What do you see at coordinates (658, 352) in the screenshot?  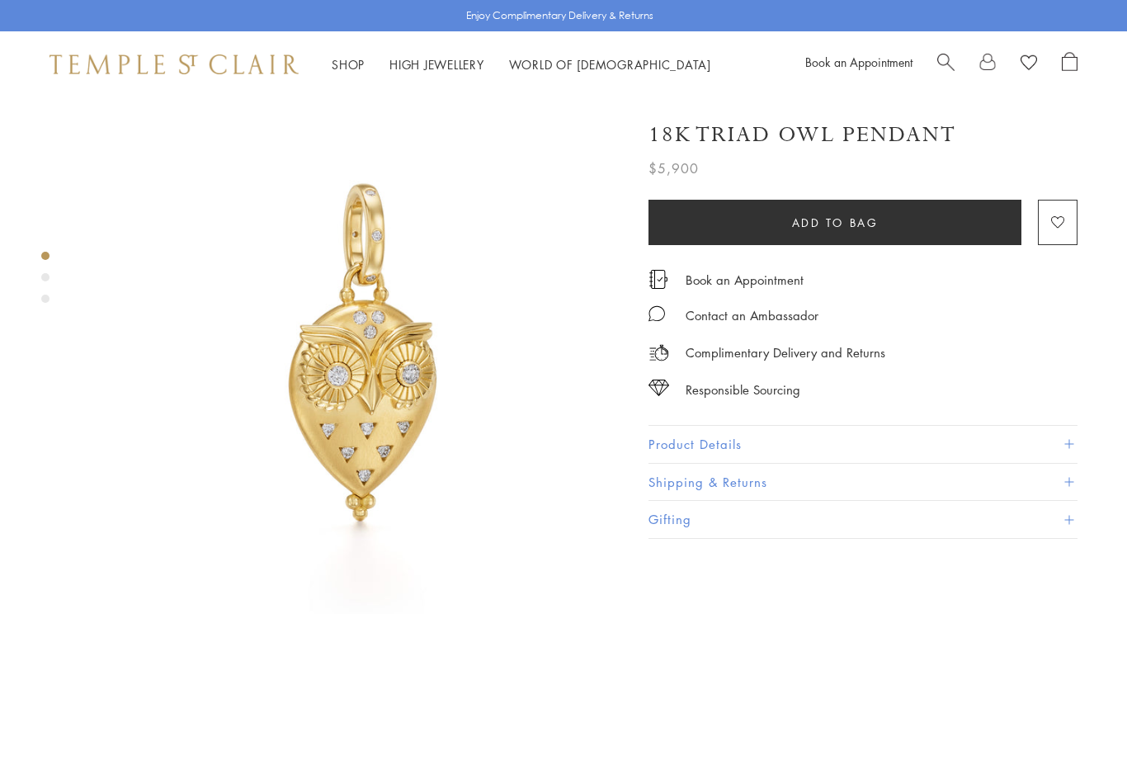 I see `img: icon_delivery.svg` at bounding box center [658, 352].